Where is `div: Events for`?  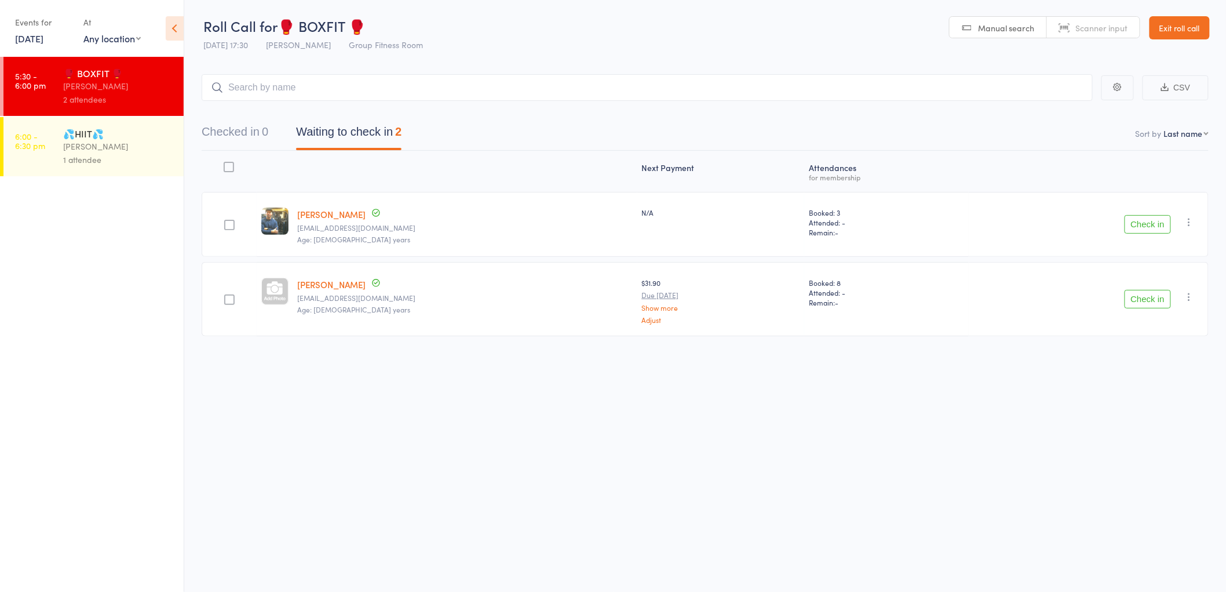
div: Events for is located at coordinates (43, 22).